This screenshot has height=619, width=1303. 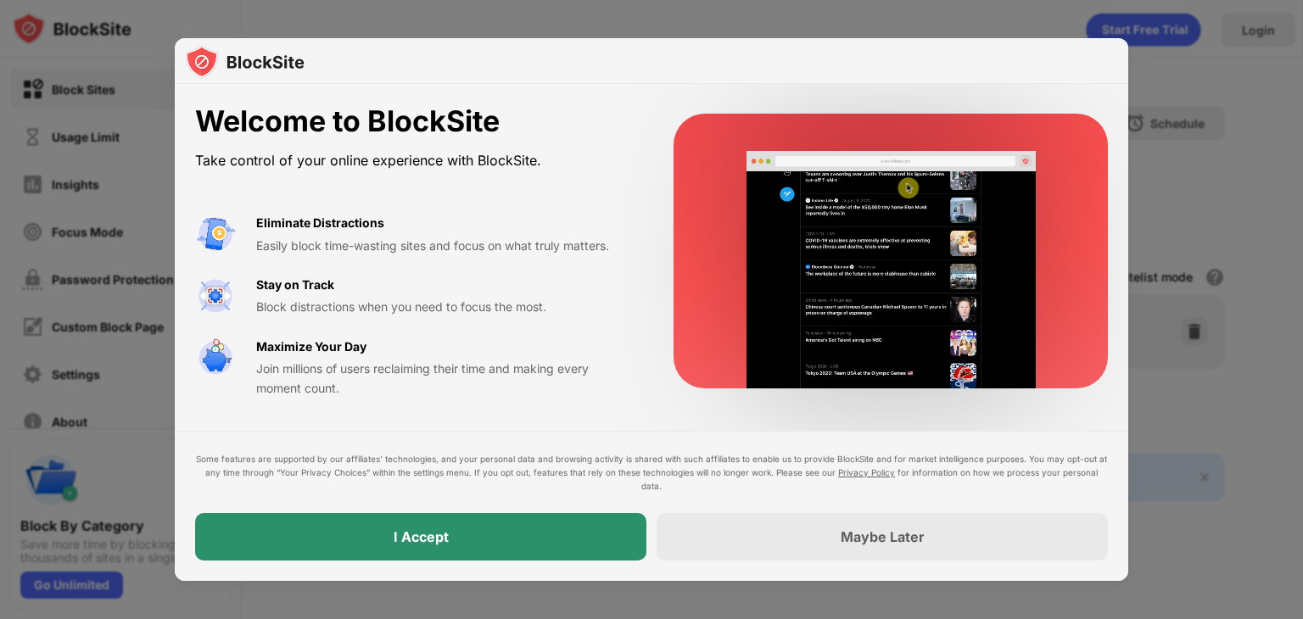 What do you see at coordinates (215, 234) in the screenshot?
I see `img: value-avoid-distractions.svg` at bounding box center [215, 234].